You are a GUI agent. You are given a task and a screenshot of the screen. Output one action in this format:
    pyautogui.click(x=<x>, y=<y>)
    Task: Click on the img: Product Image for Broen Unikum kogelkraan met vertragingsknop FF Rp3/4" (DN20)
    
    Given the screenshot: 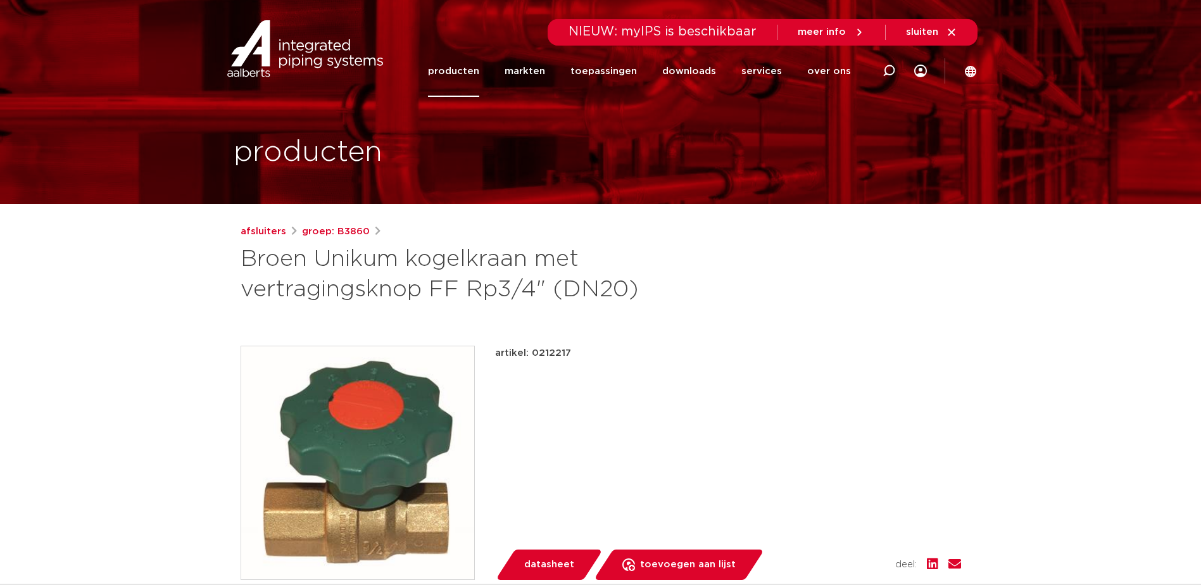 What is the action you would take?
    pyautogui.click(x=358, y=463)
    